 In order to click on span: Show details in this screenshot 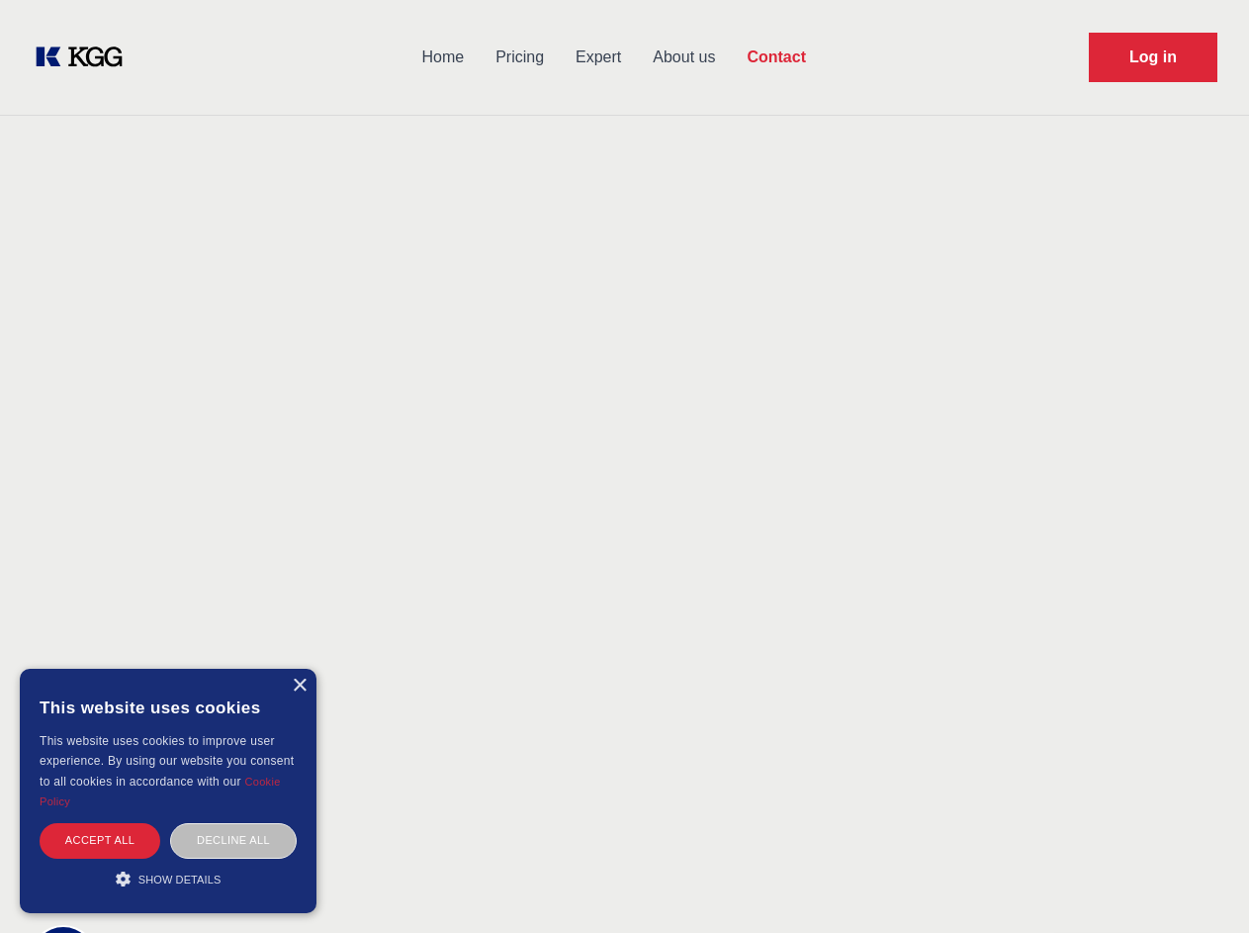, I will do `click(180, 879)`.